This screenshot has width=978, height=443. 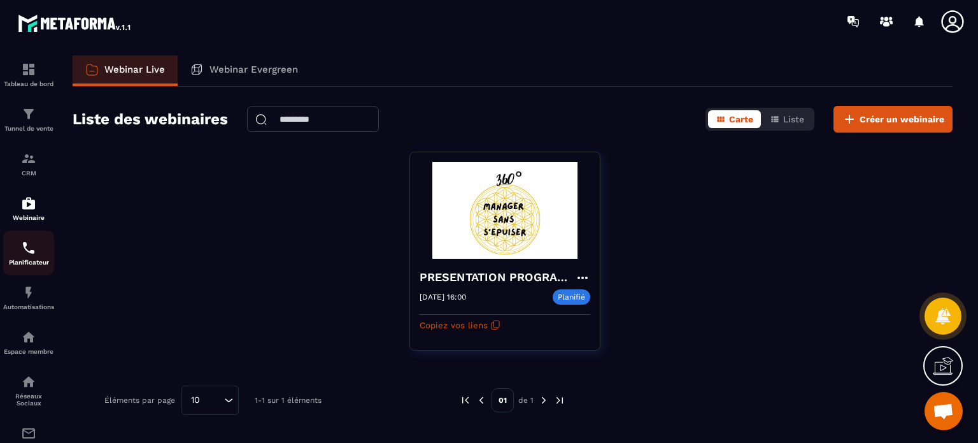 What do you see at coordinates (29, 253) in the screenshot?
I see `a: schedulerschedulerPlanificateur` at bounding box center [29, 253].